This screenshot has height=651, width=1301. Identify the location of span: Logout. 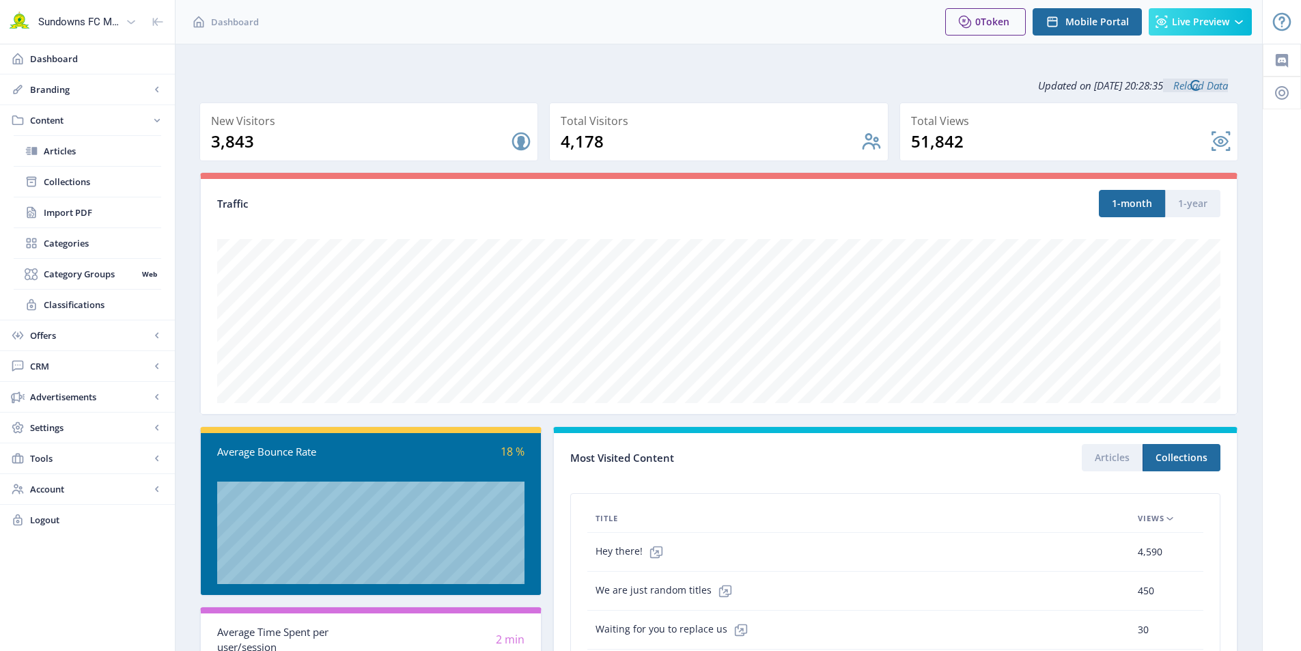
(97, 520).